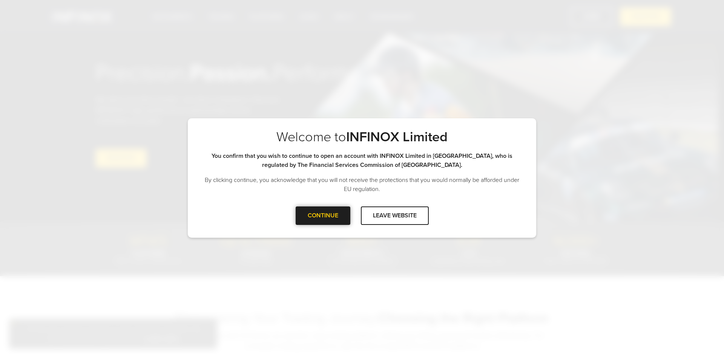 Image resolution: width=724 pixels, height=356 pixels. What do you see at coordinates (397, 137) in the screenshot?
I see `strong: INFINOX Limited` at bounding box center [397, 137].